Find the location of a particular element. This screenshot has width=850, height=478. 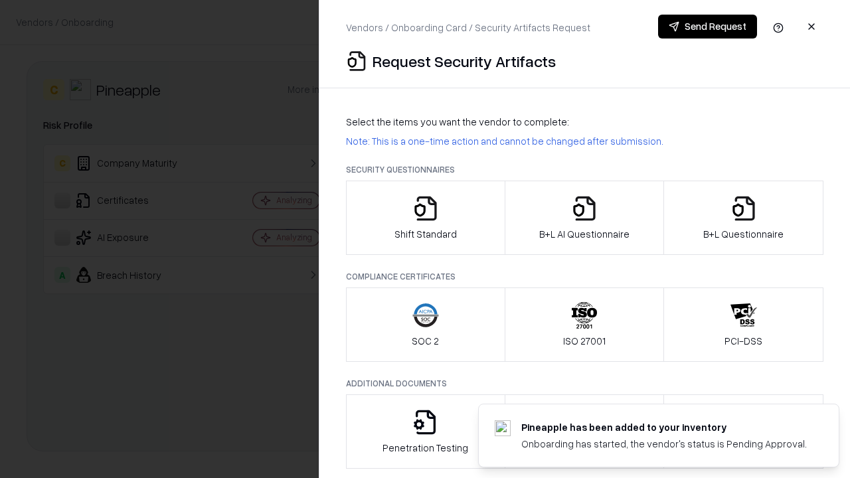

p: B+L Questionnaire is located at coordinates (743, 234).